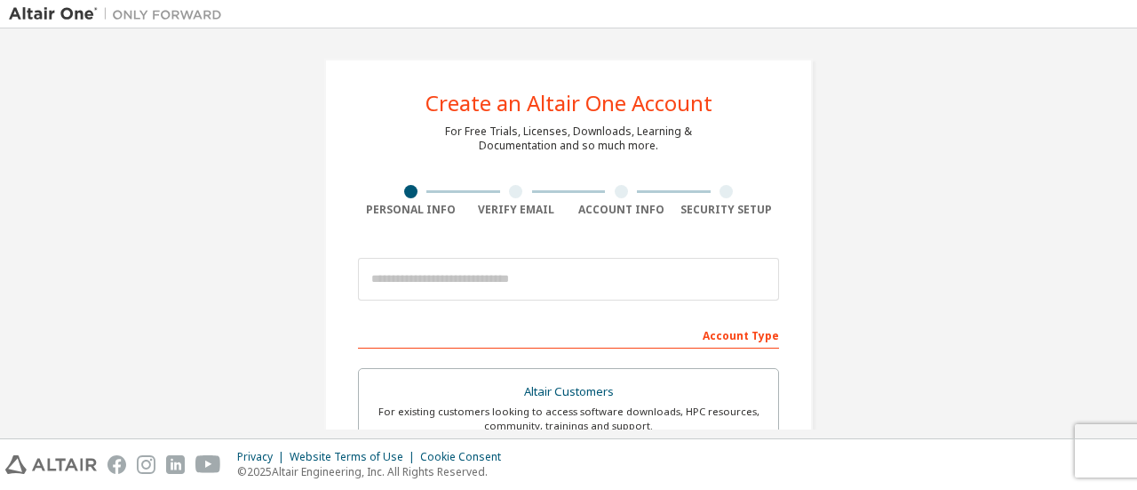 The image size is (1137, 490). What do you see at coordinates (569, 103) in the screenshot?
I see `div: Create an Altair One Account` at bounding box center [569, 103].